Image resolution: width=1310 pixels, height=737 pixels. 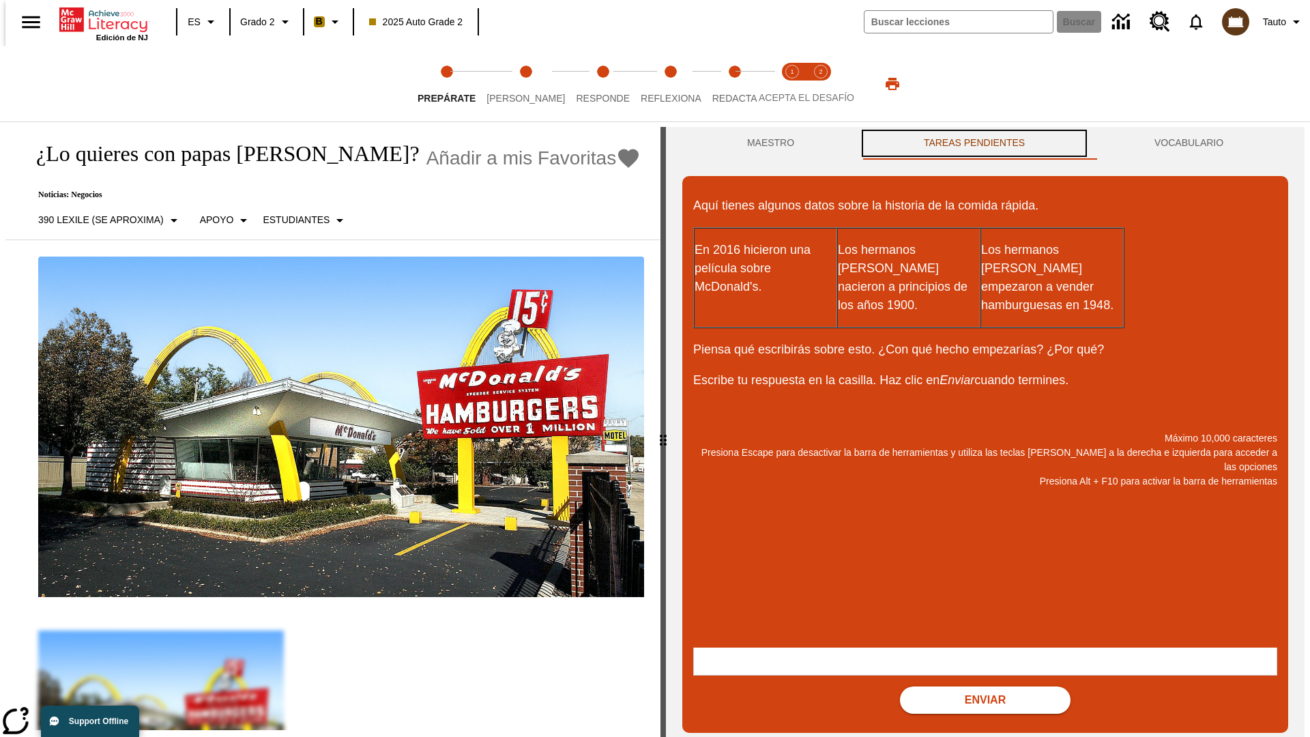 What do you see at coordinates (792, 84) in the screenshot?
I see `button: Acepta el desafío lee step 1 of 2` at bounding box center [792, 84].